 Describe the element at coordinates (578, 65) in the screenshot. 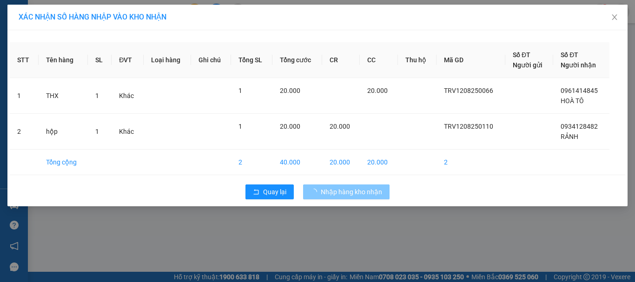

I see `span: Người nhận` at that location.